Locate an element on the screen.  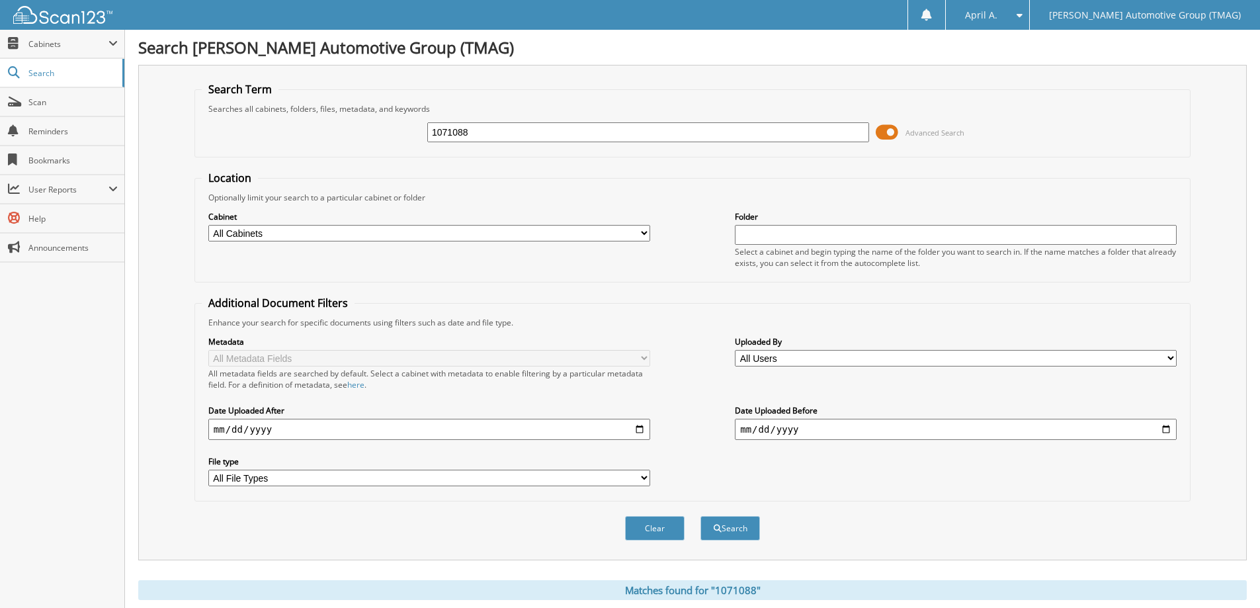
legend: Location is located at coordinates (229, 178).